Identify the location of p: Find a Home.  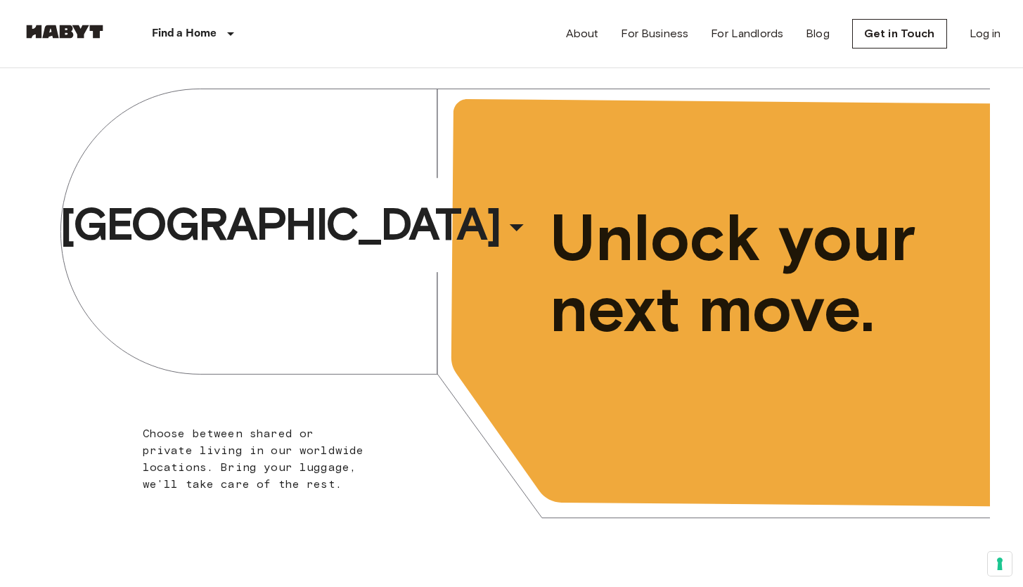
(184, 34).